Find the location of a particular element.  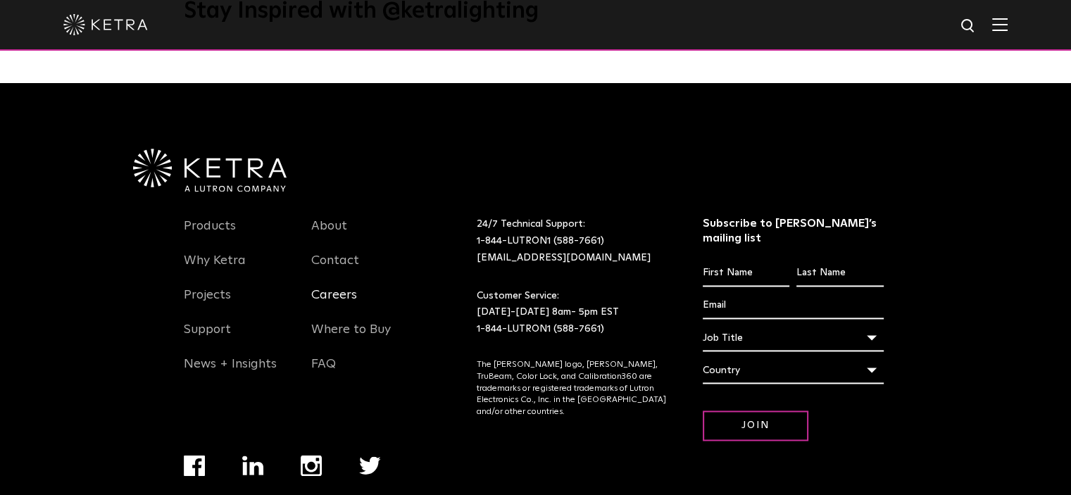

div: Job Title is located at coordinates (793, 338).